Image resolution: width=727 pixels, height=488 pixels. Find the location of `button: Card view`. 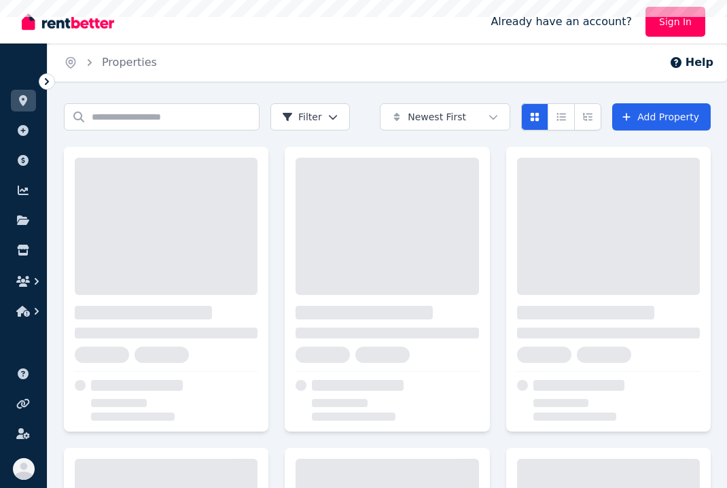

button: Card view is located at coordinates (535, 117).